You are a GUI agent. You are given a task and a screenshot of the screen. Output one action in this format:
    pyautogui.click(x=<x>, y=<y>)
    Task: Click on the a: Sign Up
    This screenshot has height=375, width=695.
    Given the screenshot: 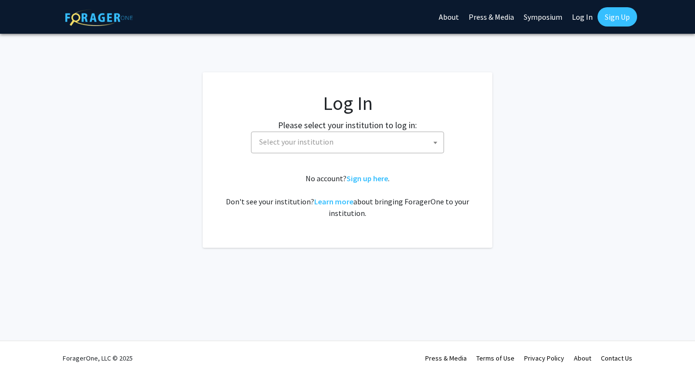 What is the action you would take?
    pyautogui.click(x=617, y=17)
    